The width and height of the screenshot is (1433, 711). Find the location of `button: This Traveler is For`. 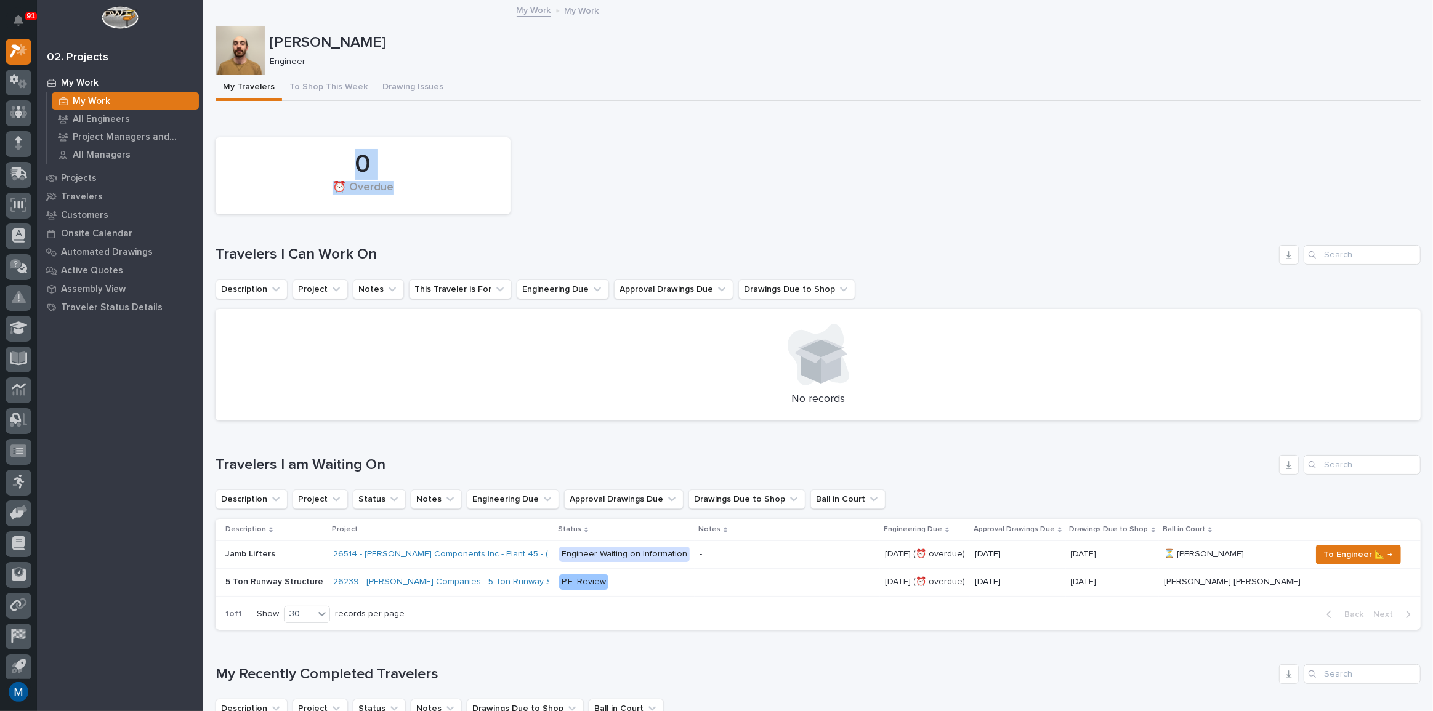

button: This Traveler is For is located at coordinates (460, 289).